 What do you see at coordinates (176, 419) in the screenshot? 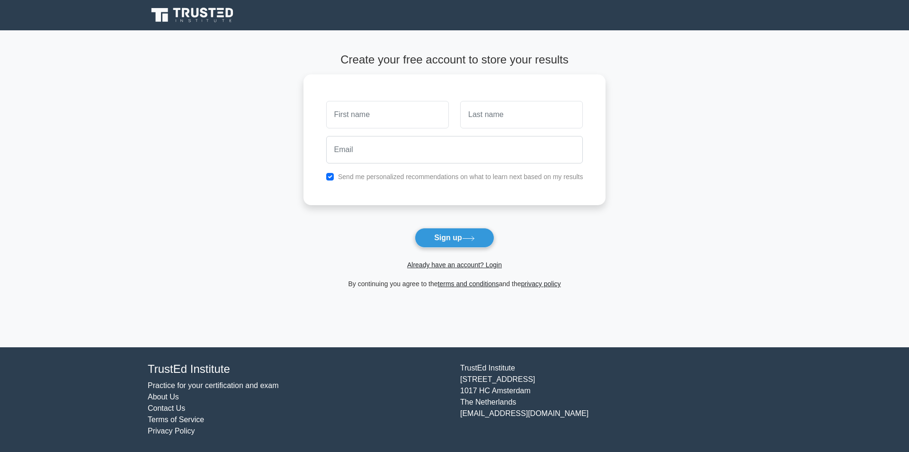
I see `a: Terms of Service` at bounding box center [176, 419].